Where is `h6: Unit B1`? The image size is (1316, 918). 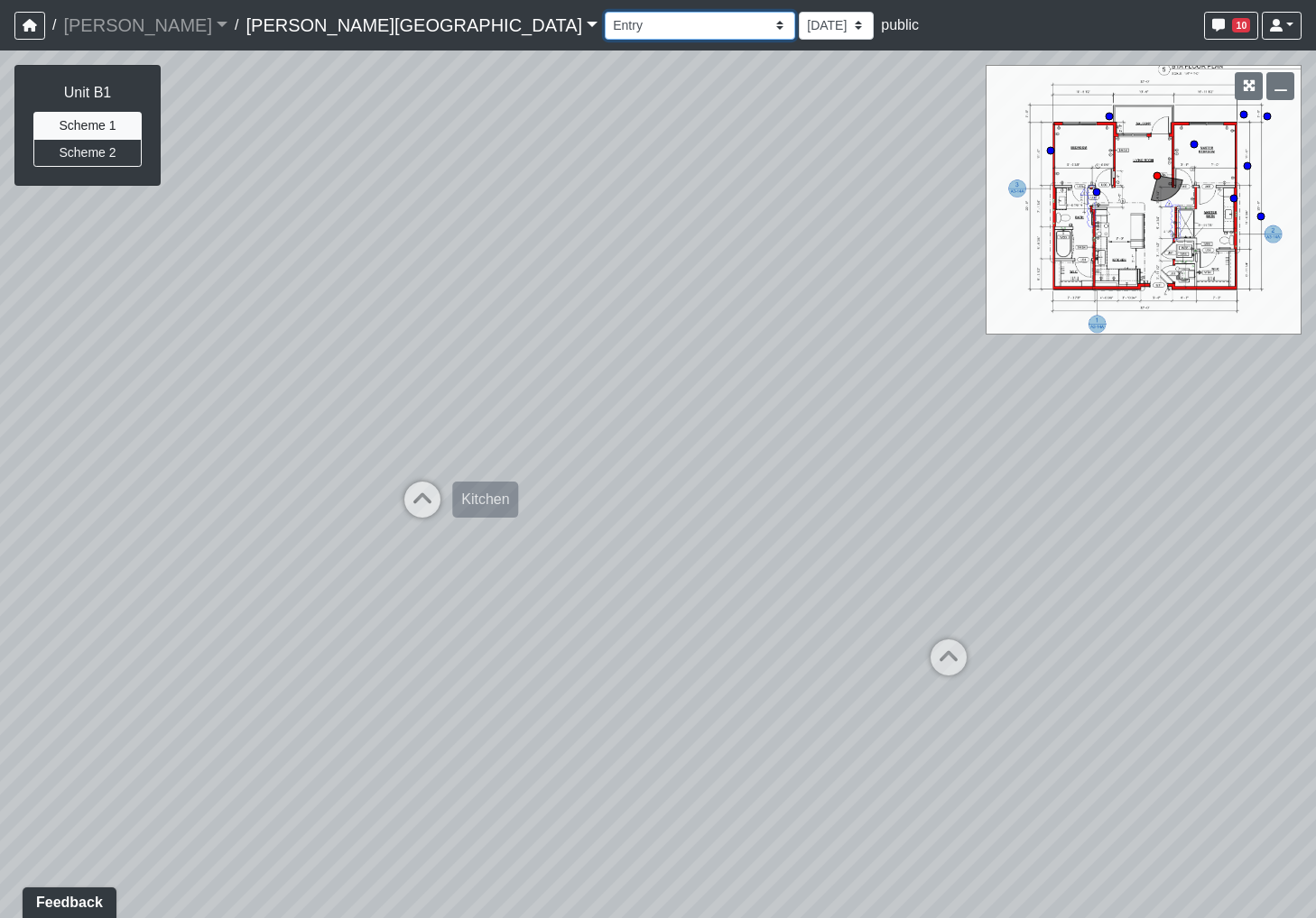
h6: Unit B1 is located at coordinates (88, 92).